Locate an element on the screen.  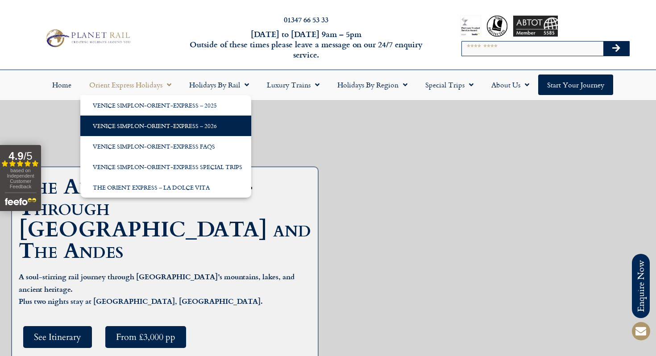
img: Planet Rail Train Holidays Logo is located at coordinates (87, 38).